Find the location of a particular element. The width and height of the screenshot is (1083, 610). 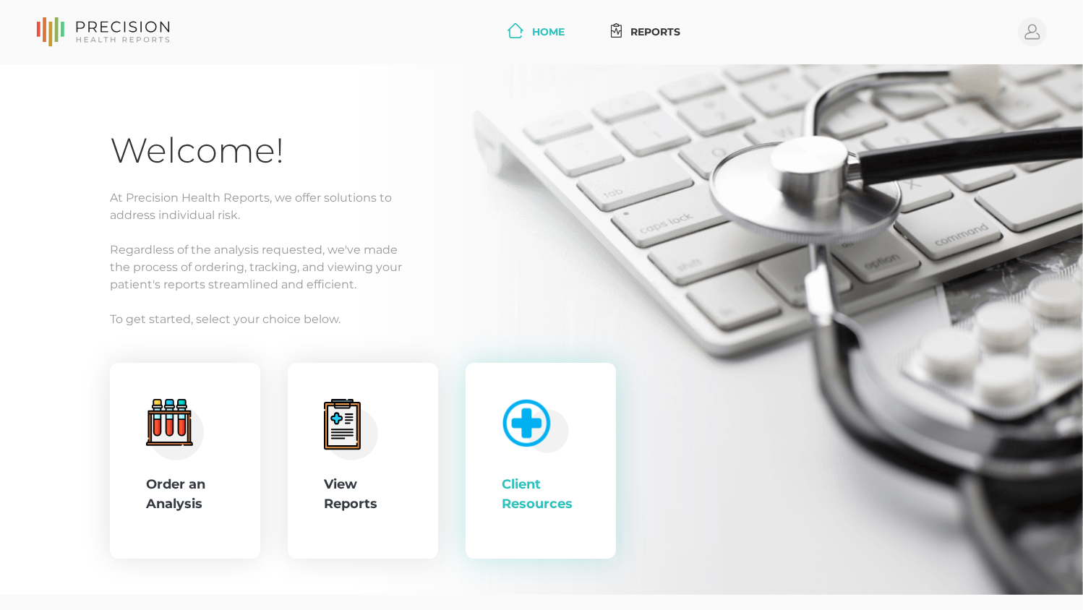

a: Home is located at coordinates (535, 32).